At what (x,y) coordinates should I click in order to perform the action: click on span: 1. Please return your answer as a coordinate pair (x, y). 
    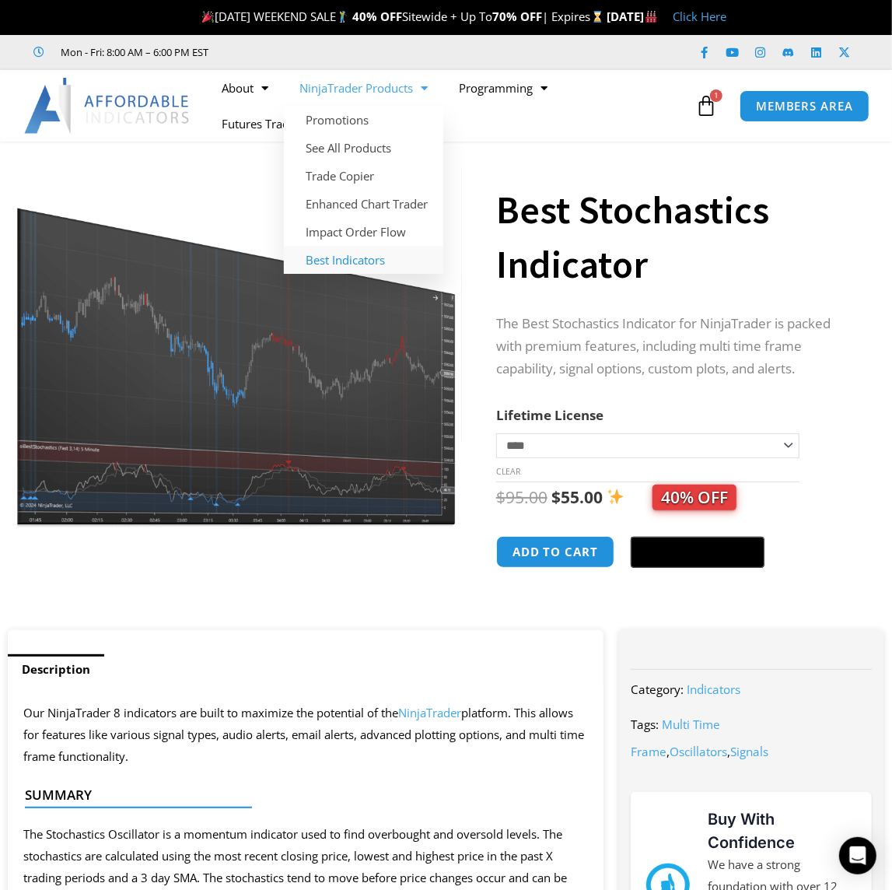
    Looking at the image, I should click on (716, 96).